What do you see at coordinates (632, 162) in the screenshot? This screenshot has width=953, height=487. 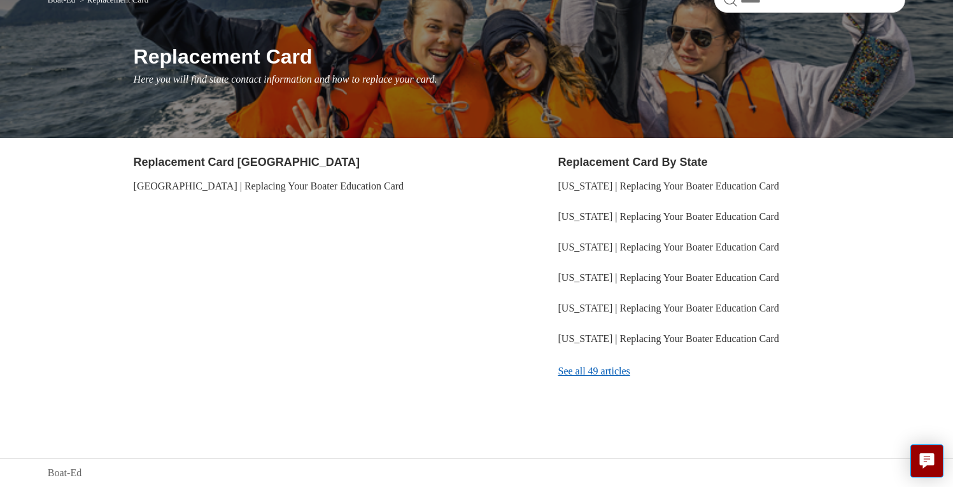 I see `a: Replacement Card By State` at bounding box center [632, 162].